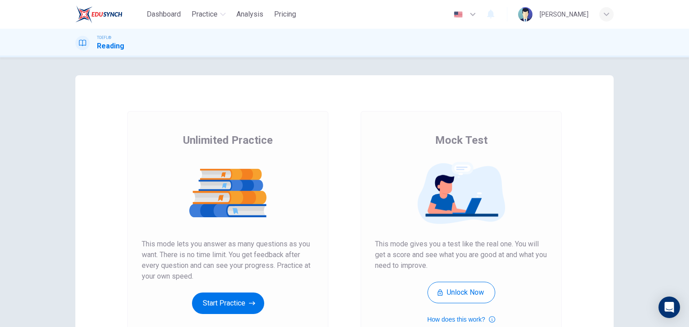 Image resolution: width=689 pixels, height=327 pixels. What do you see at coordinates (285, 14) in the screenshot?
I see `span: Pricing` at bounding box center [285, 14].